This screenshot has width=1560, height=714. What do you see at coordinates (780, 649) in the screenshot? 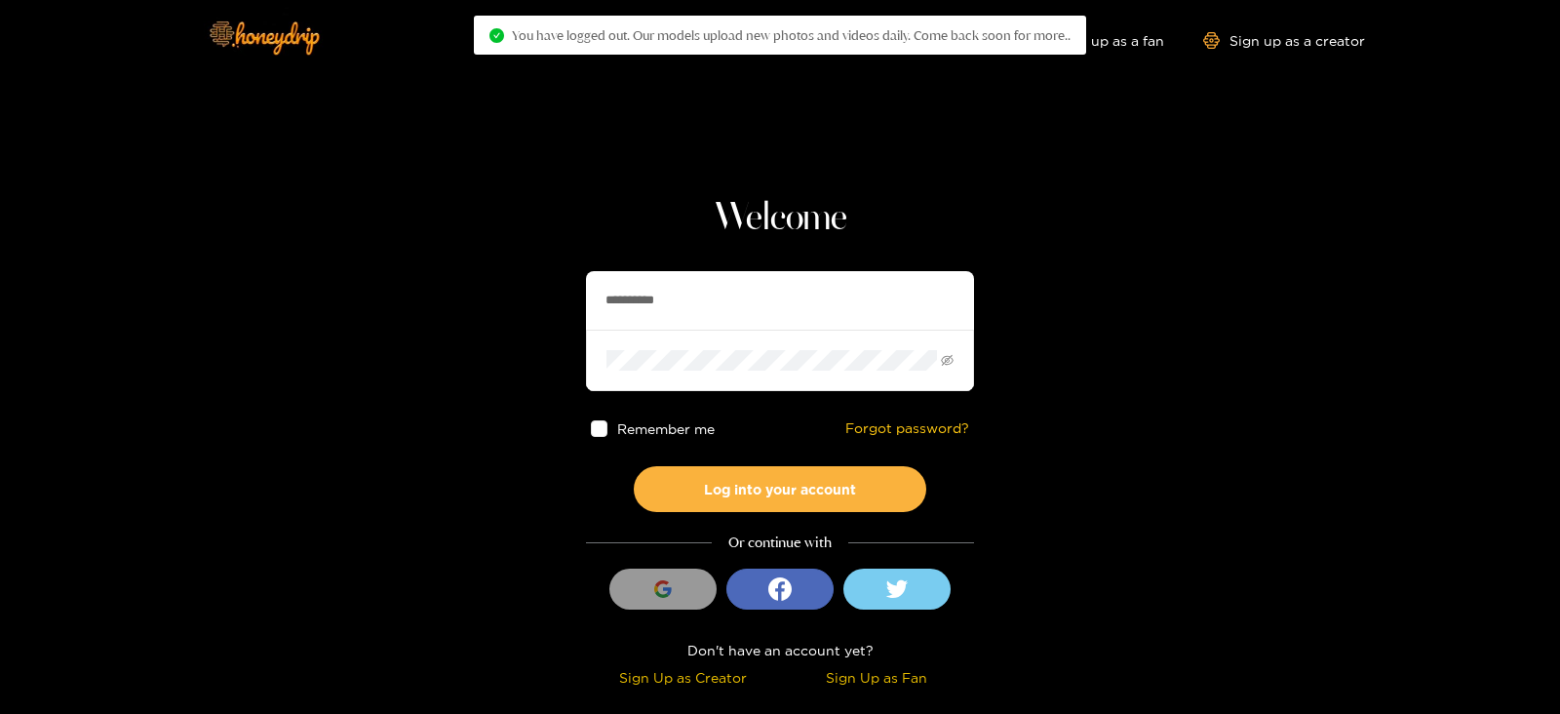
I see `div: Don't have an account yet?` at bounding box center [780, 649].